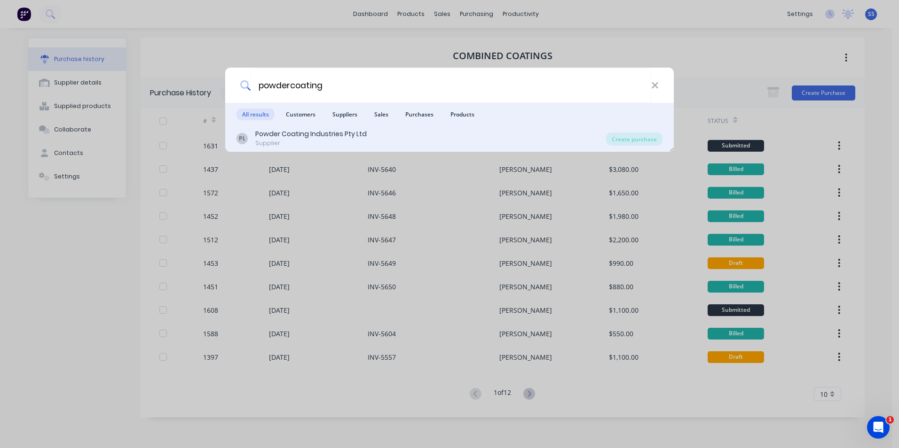 Image resolution: width=899 pixels, height=448 pixels. Describe the element at coordinates (255, 114) in the screenshot. I see `span: All results` at that location.